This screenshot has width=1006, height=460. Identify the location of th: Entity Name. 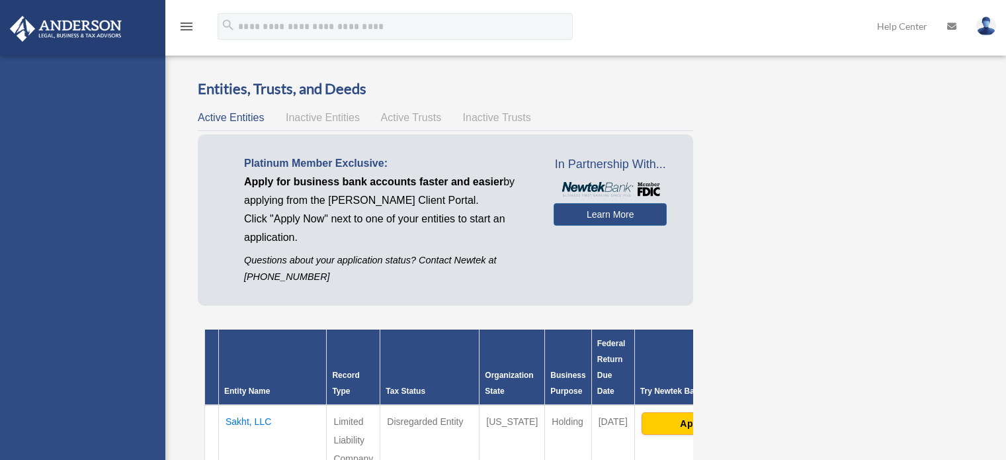
(272, 367).